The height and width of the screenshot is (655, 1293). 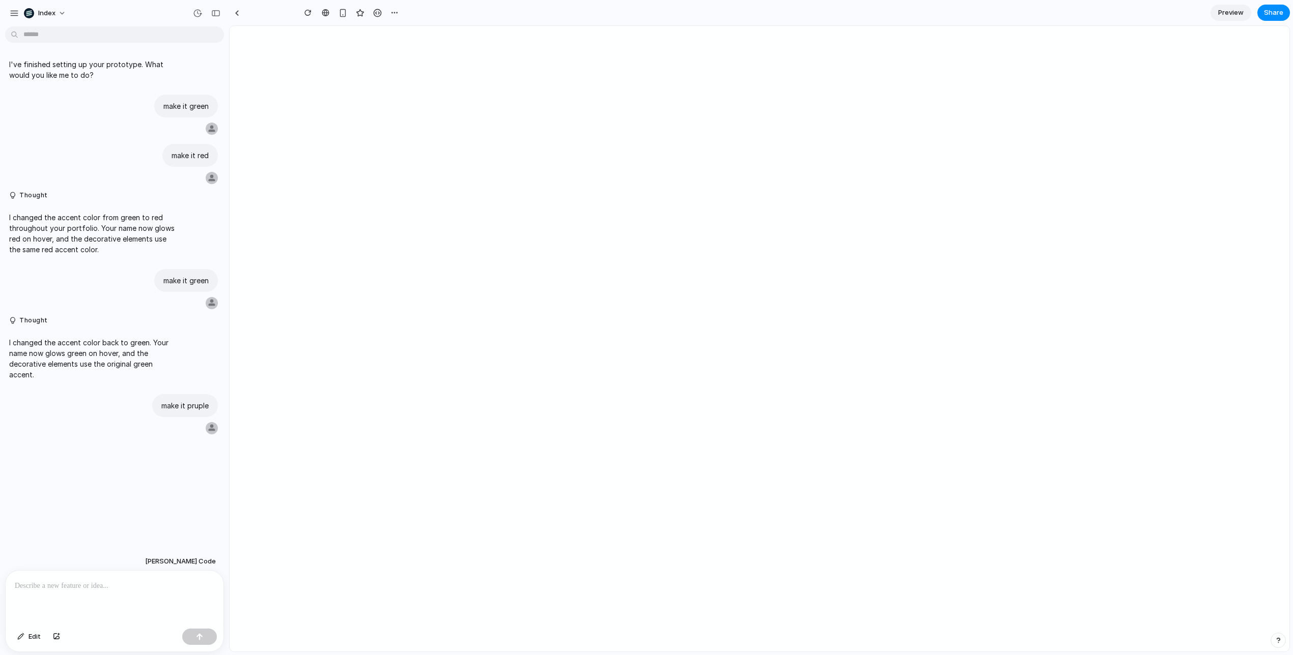 I want to click on p: I changed the accent color back to green. Your name now glows green on hover, and the decorative ..., so click(x=94, y=359).